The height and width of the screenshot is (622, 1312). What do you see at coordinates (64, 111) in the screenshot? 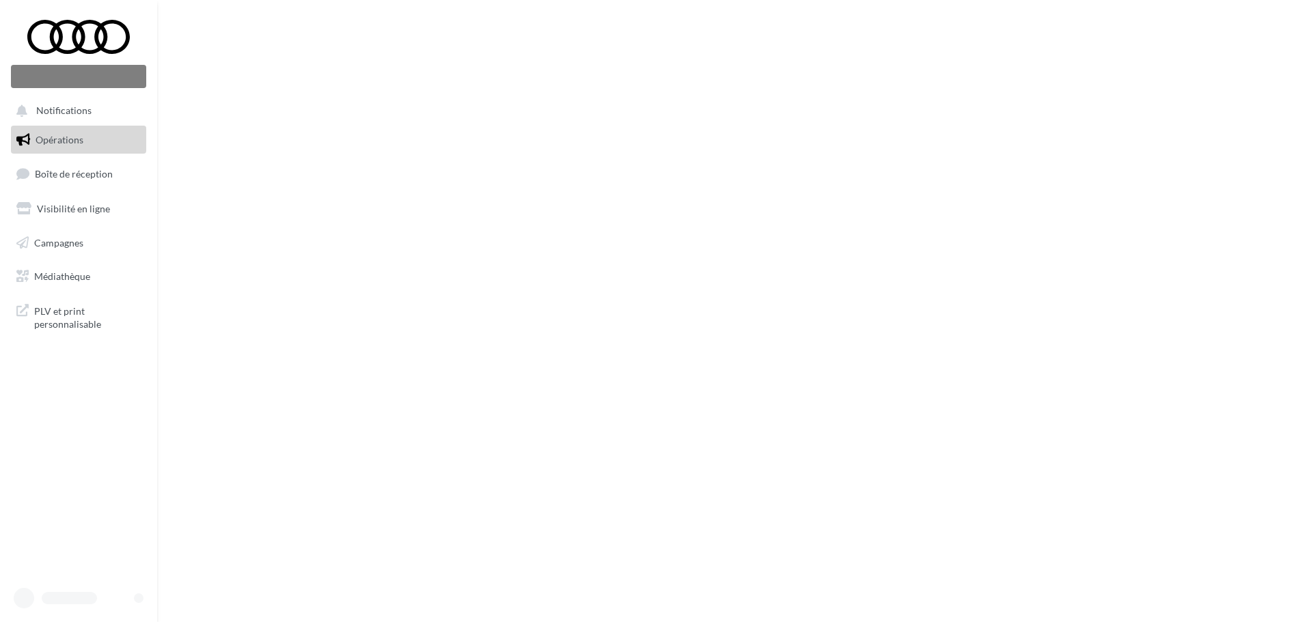
I see `span: Notifications` at bounding box center [64, 111].